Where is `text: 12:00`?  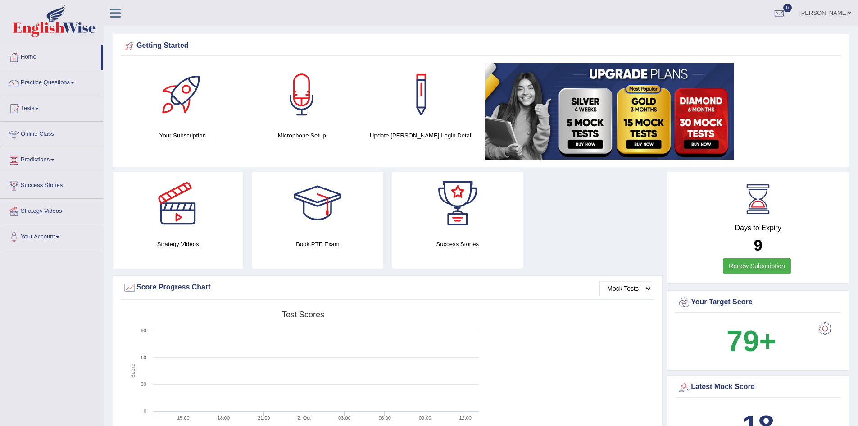
text: 12:00 is located at coordinates (465, 417).